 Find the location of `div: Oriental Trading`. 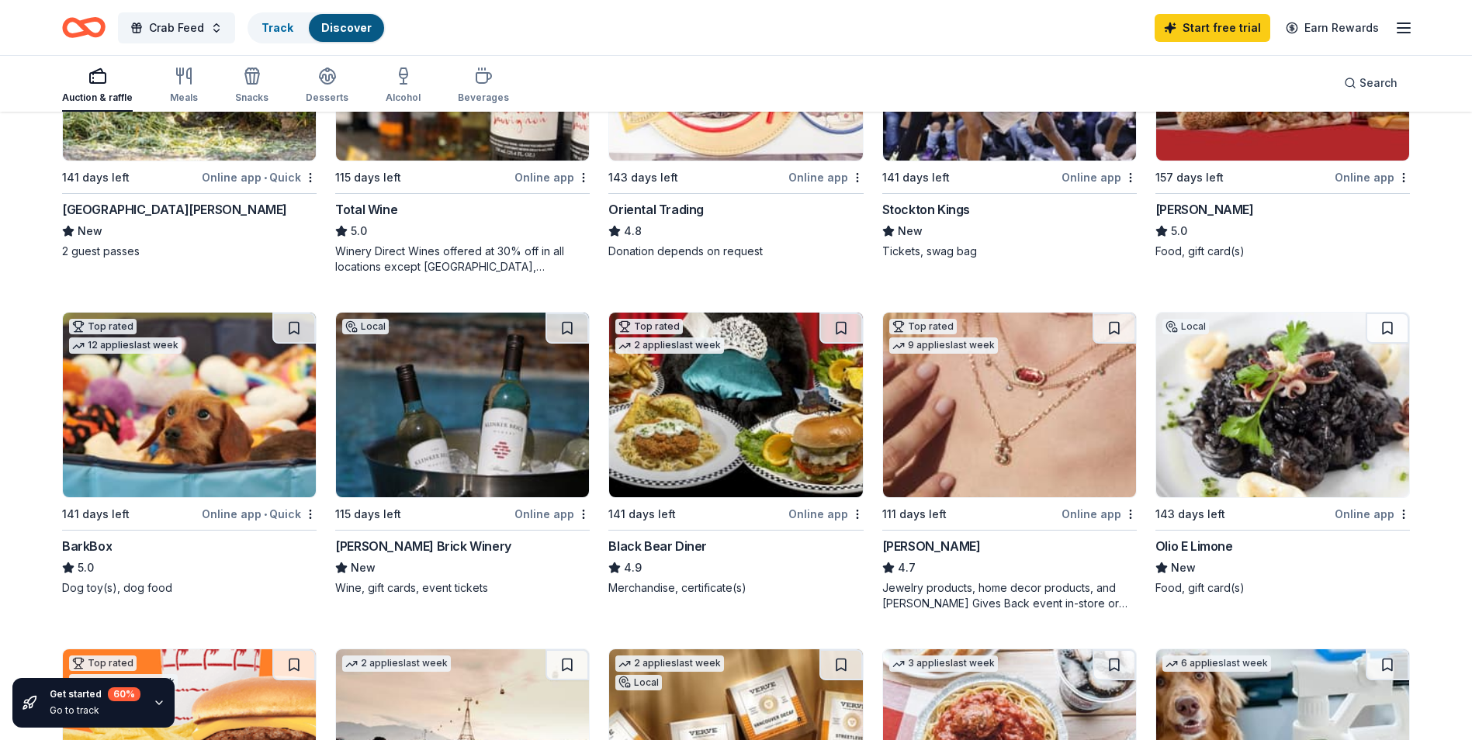

div: Oriental Trading is located at coordinates (656, 210).